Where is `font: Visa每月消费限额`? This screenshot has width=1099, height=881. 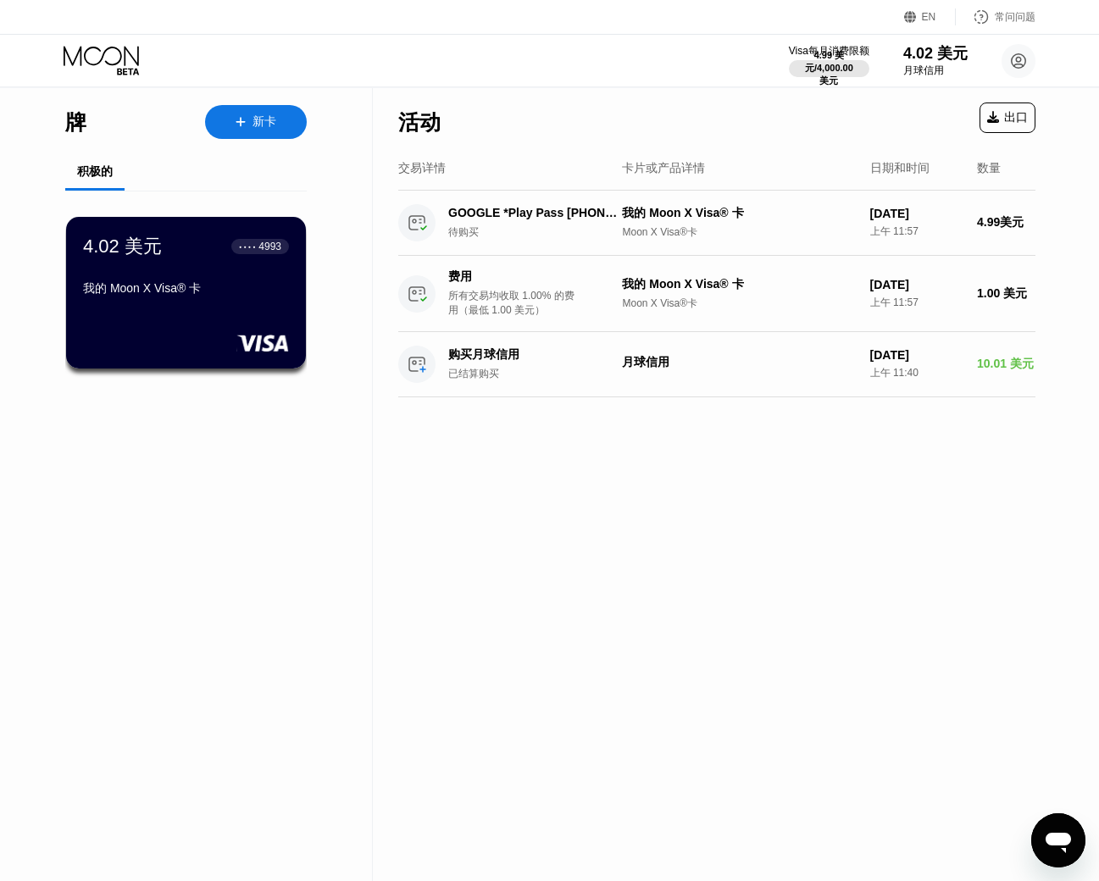
font: Visa每月消费限额 is located at coordinates (829, 51).